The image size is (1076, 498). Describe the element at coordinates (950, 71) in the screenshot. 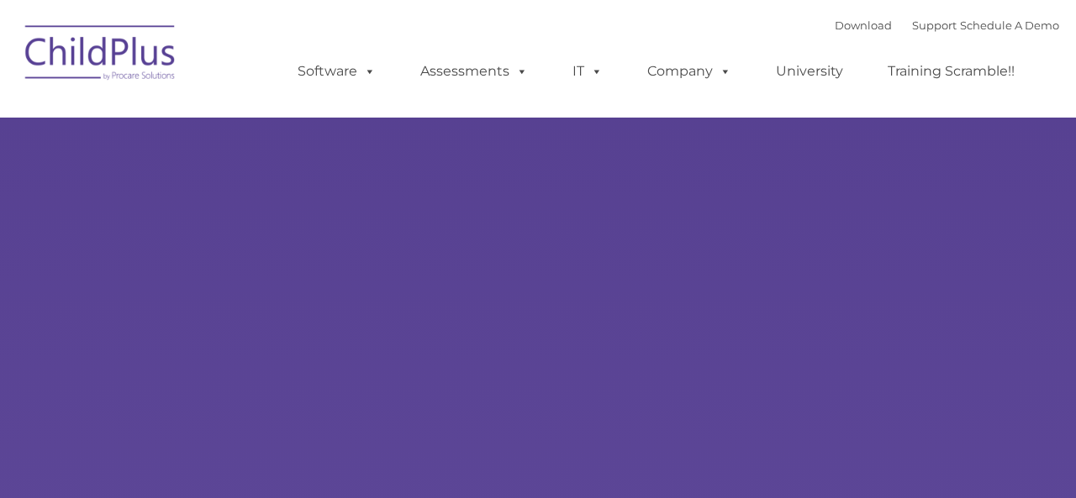

I see `a: Training Scramble!!` at that location.